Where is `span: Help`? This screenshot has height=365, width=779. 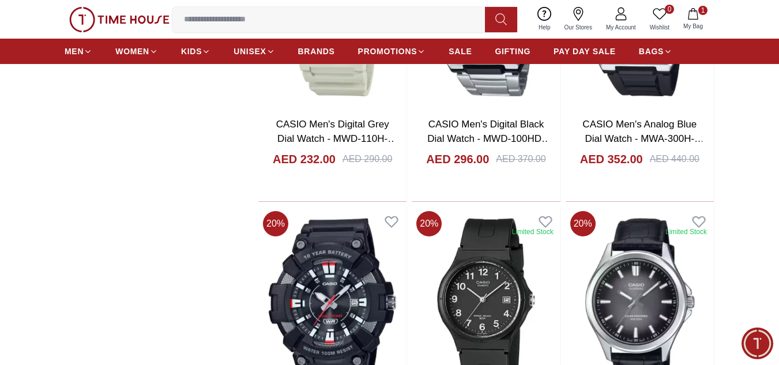
span: Help is located at coordinates (545, 27).